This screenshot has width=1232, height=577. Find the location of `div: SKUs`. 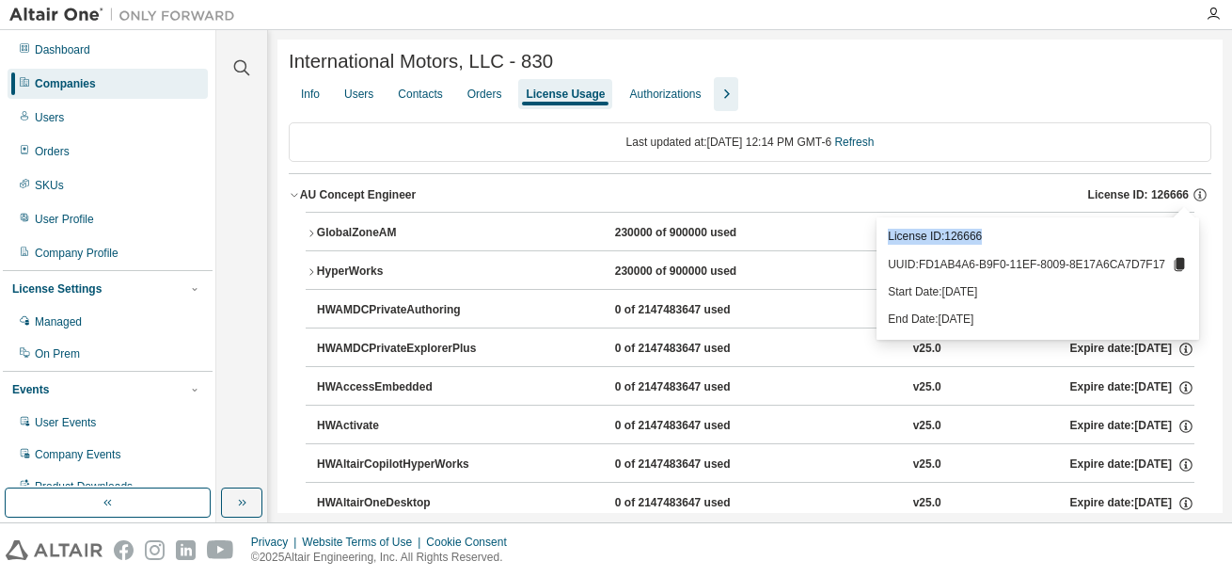

div: SKUs is located at coordinates (49, 185).